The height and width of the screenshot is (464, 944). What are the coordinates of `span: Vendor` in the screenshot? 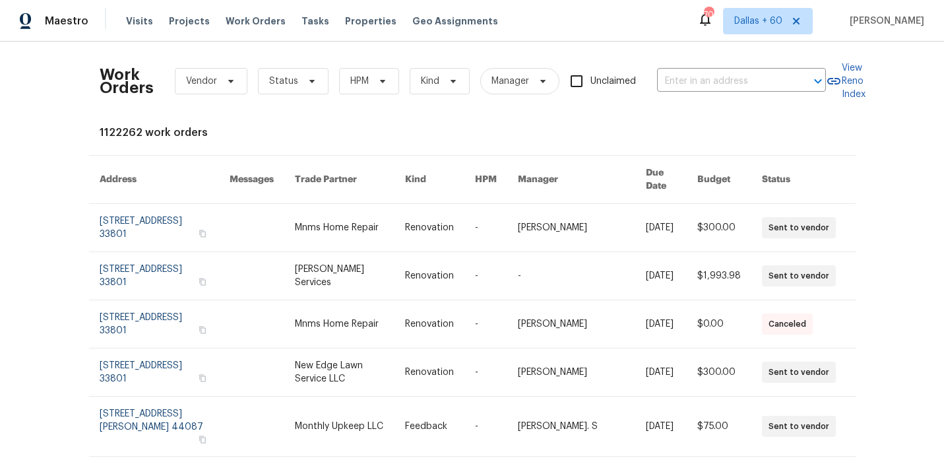 It's located at (201, 81).